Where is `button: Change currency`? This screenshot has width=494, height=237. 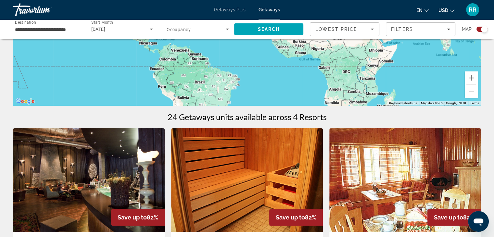 button: Change currency is located at coordinates (447, 10).